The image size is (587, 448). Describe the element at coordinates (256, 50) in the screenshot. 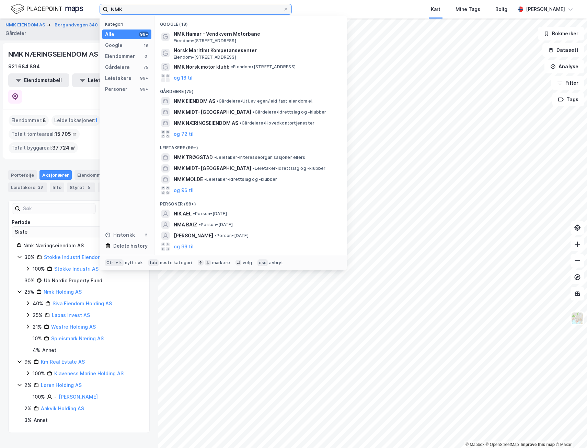

I see `span: Norsk Maritimt Kompetansesenter` at that location.